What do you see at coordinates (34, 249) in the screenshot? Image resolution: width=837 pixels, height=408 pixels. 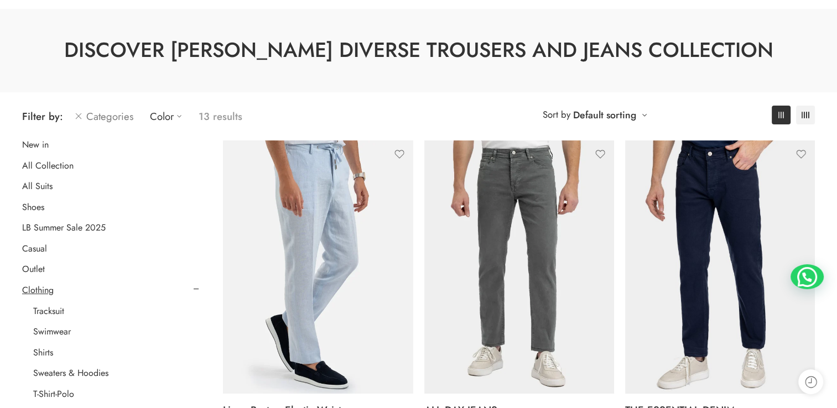 I see `a: Casual` at bounding box center [34, 249].